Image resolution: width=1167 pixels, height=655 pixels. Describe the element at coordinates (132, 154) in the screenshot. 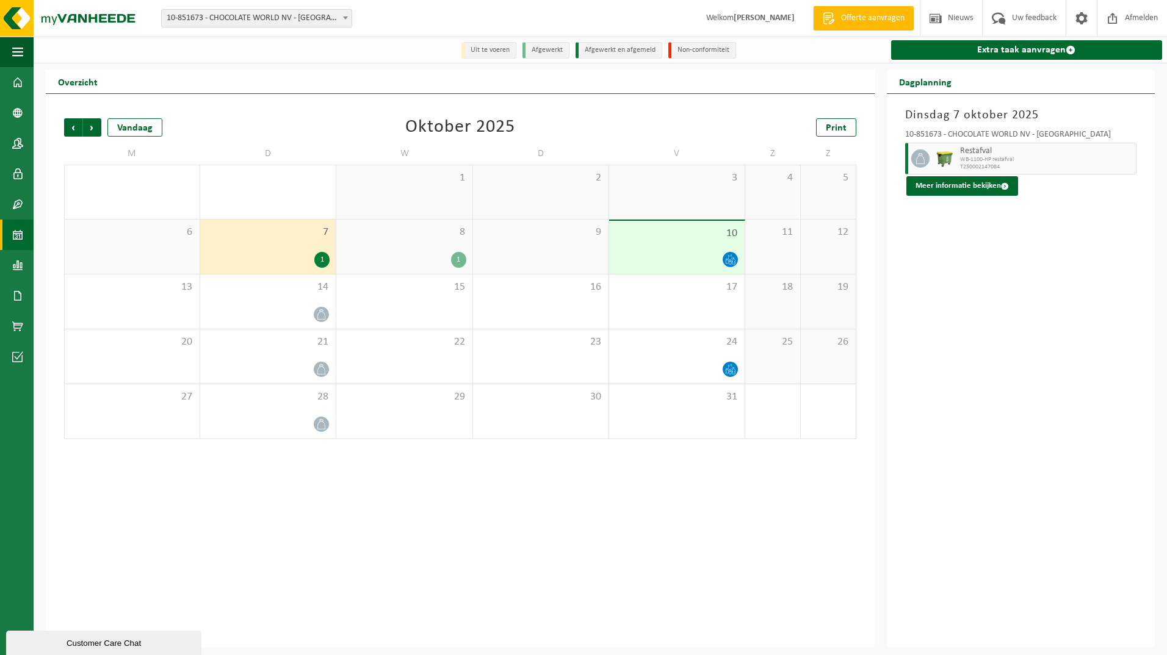

I see `td: M` at that location.